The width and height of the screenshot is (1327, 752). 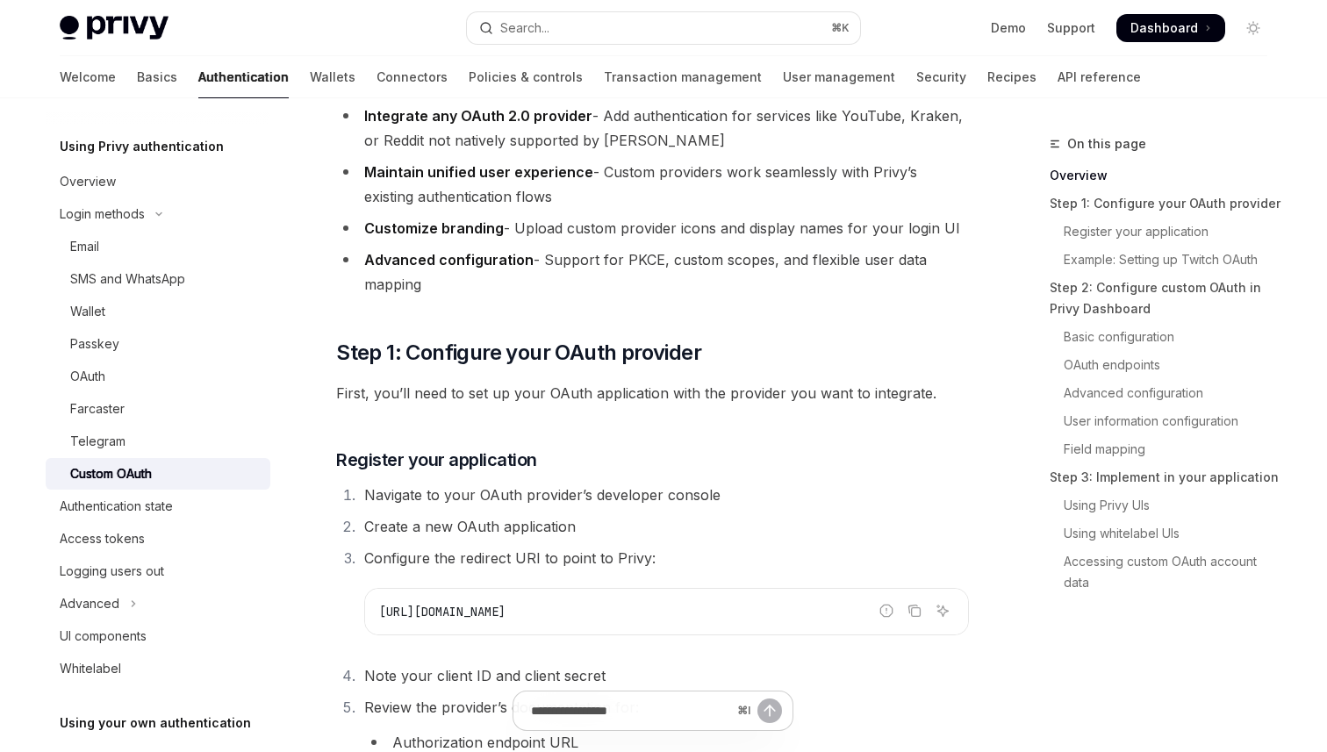 What do you see at coordinates (1166, 260) in the screenshot?
I see `a: Example: Setting up Twitch OAuth` at bounding box center [1166, 260].